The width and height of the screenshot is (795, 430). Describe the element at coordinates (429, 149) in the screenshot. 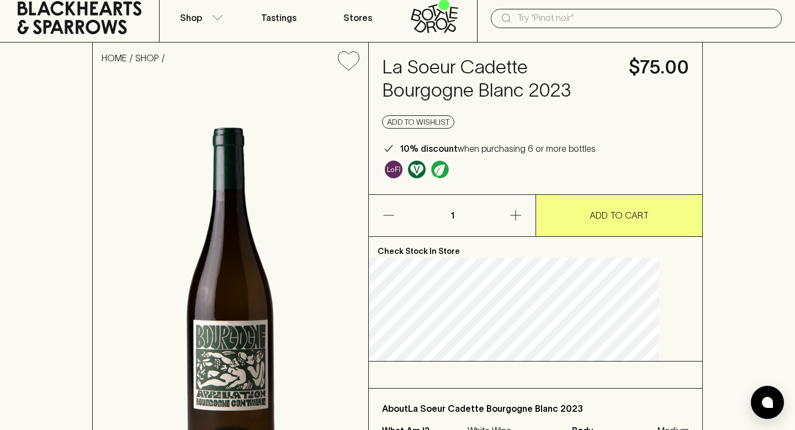

I see `b: 10% discount` at that location.